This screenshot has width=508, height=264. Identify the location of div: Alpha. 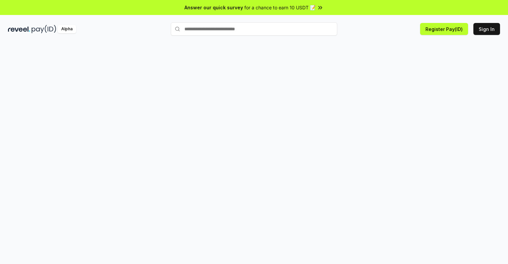
(67, 29).